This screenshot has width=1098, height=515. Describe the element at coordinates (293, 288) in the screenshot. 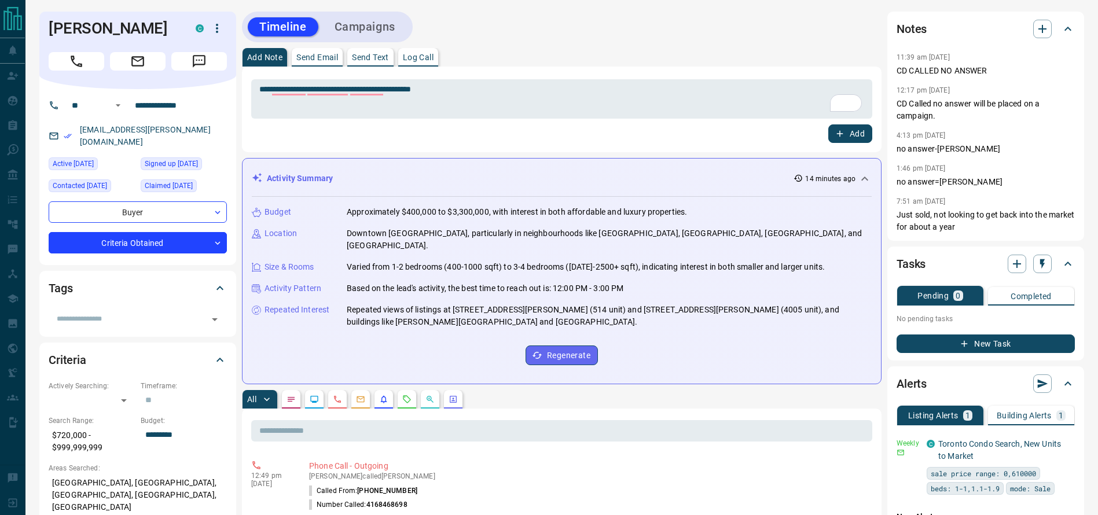

I see `p: Activity Pattern` at that location.